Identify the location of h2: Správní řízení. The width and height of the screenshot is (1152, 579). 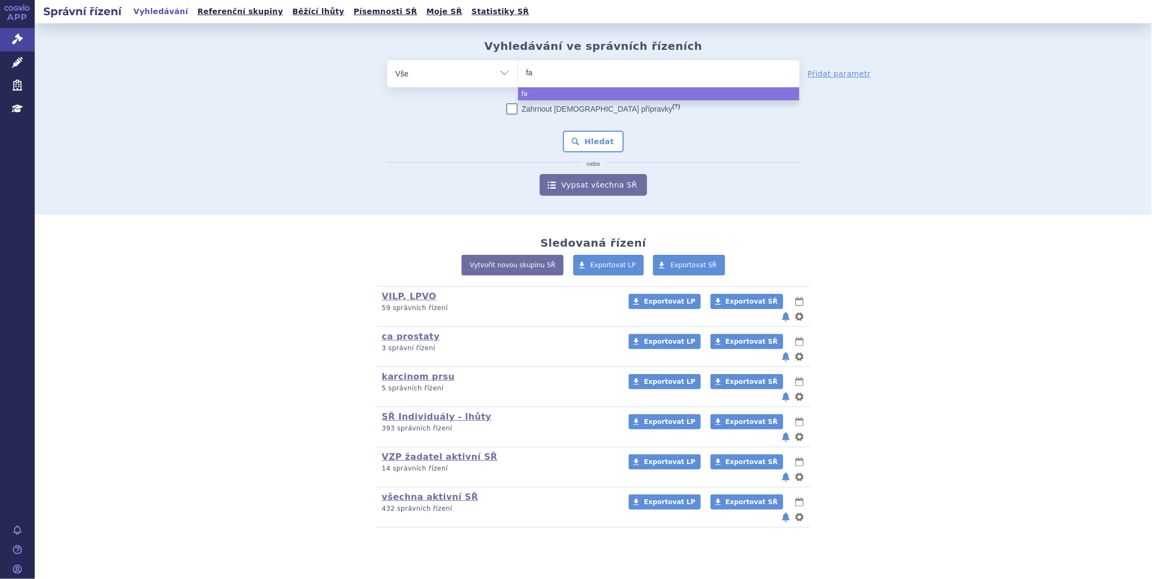
(82, 11).